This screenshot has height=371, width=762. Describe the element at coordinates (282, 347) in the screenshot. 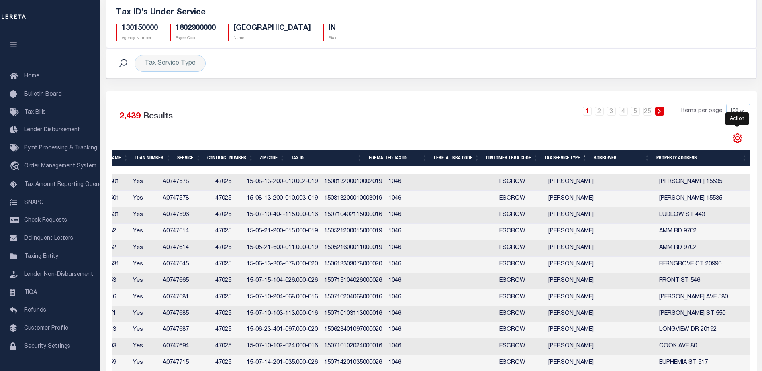

I see `td: 15-07-10-102-024.000-016` at that location.